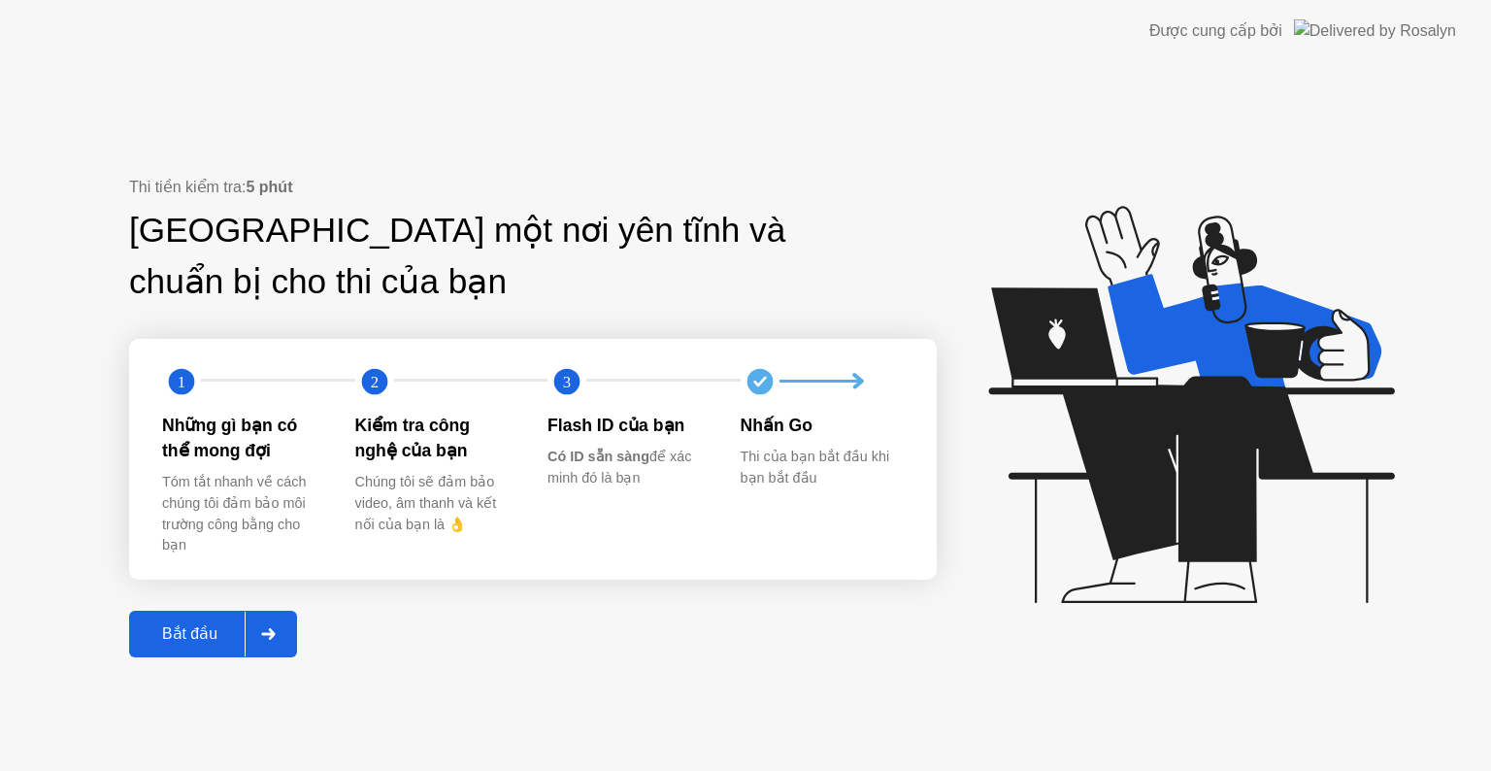 The height and width of the screenshot is (771, 1491). I want to click on div: Thi tiền kiểm tra:, so click(533, 187).